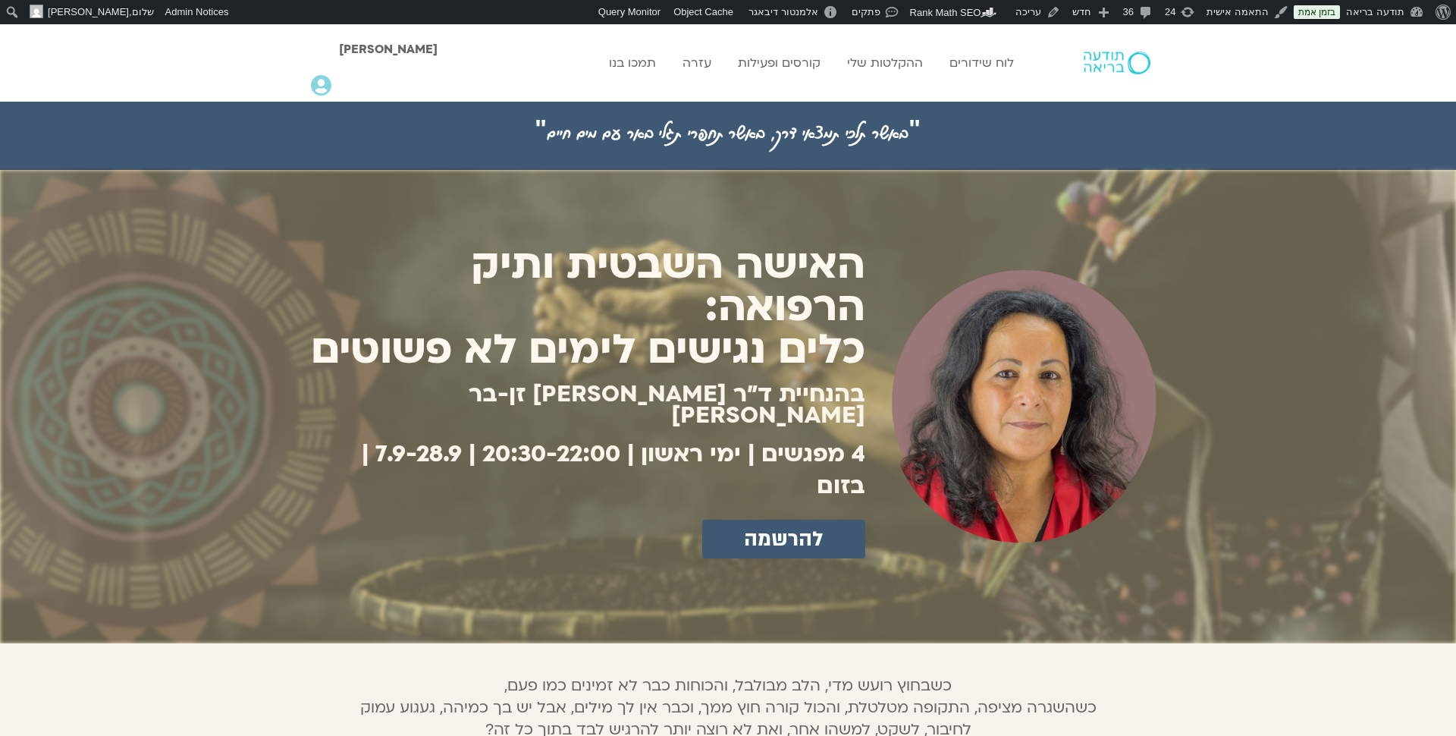 Image resolution: width=1456 pixels, height=736 pixels. I want to click on h1: 4 מפגשים | ימי ראשון | 20:30-22:00 | 7.9-28.9​ | בזום, so click(586, 470).